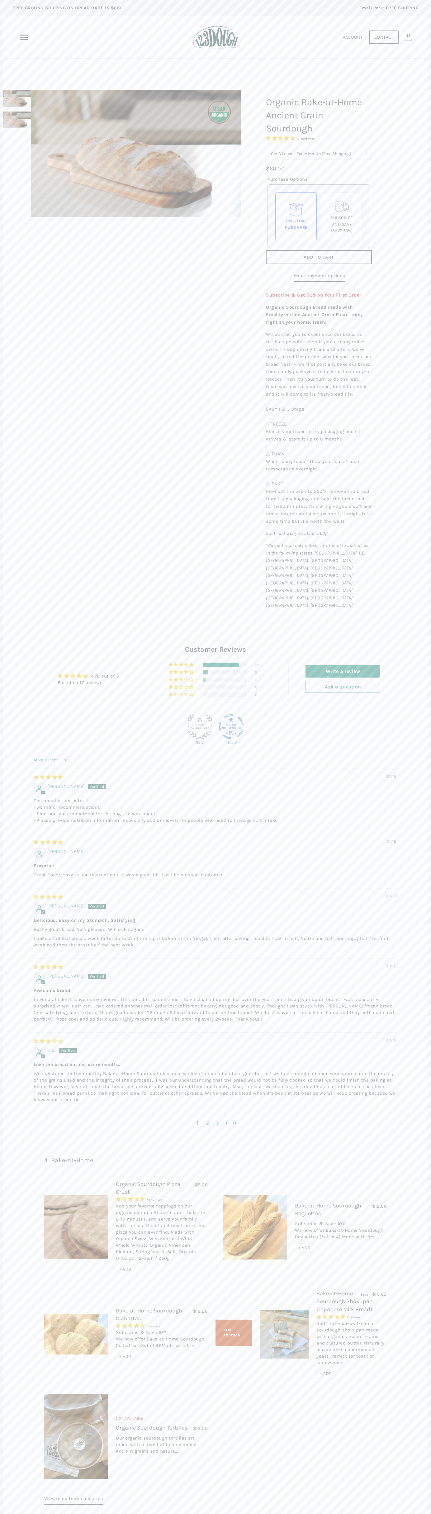 This screenshot has height=1514, width=431. I want to click on a: 4.76 out of 5, so click(105, 676).